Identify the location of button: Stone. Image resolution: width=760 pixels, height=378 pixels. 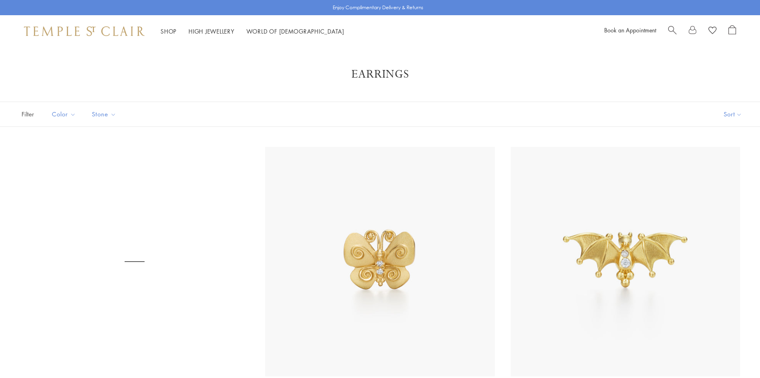
(104, 114).